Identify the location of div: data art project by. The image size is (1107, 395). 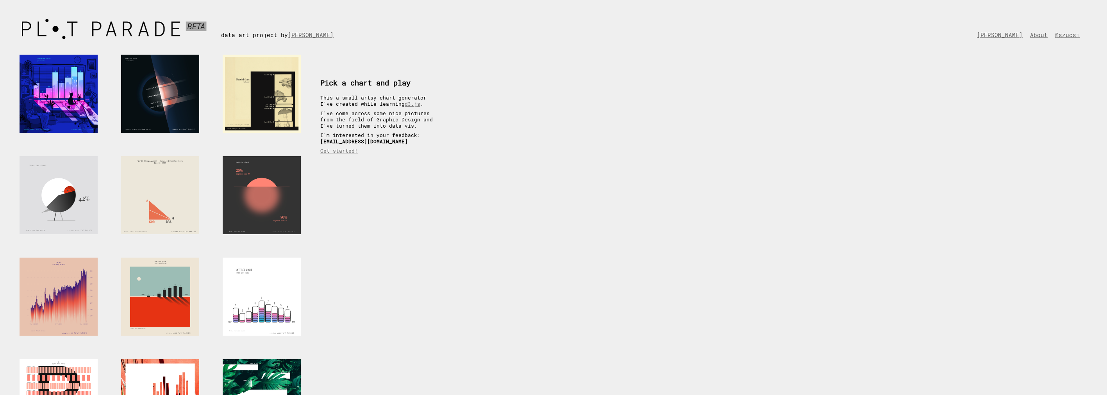
(283, 27).